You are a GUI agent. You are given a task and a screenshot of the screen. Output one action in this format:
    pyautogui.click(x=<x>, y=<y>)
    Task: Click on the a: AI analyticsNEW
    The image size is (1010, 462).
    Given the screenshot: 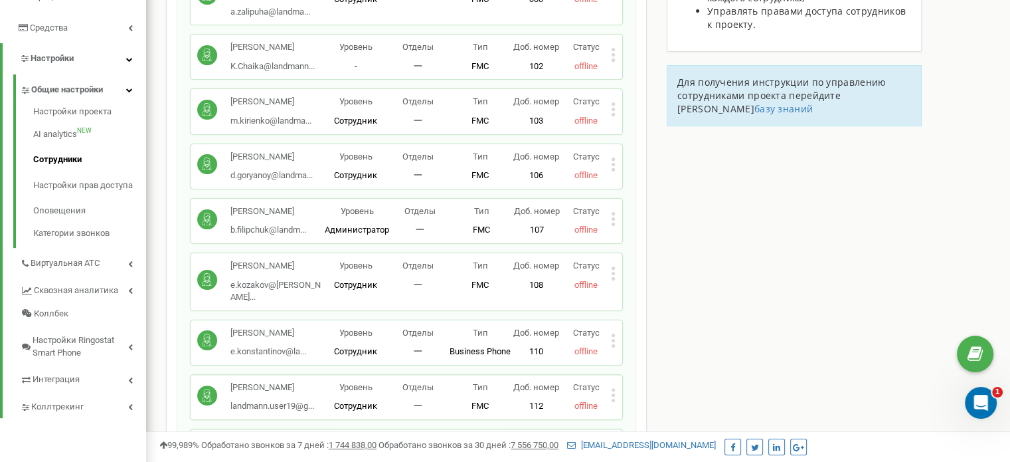 What is the action you would take?
    pyautogui.click(x=90, y=134)
    